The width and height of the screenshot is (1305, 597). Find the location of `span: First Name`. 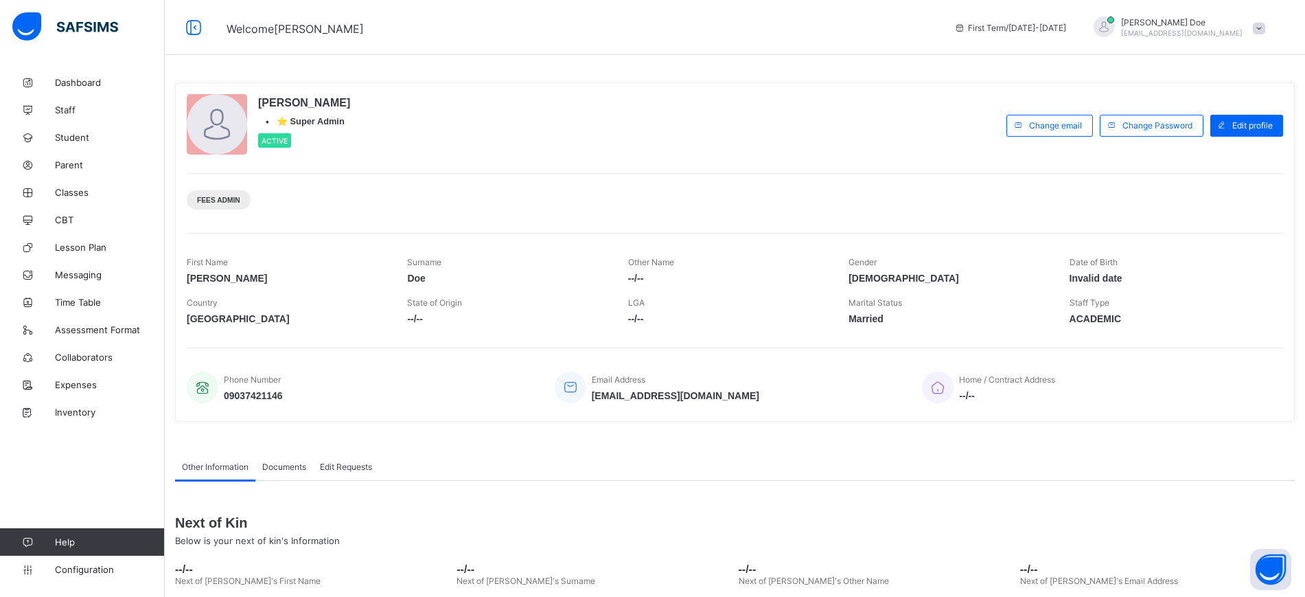

span: First Name is located at coordinates (207, 262).